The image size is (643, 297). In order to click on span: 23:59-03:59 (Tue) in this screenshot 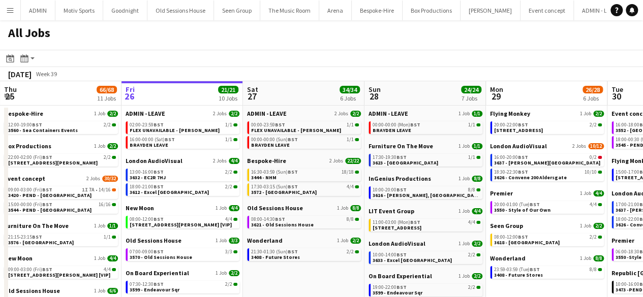, I will do `click(517, 270)`.